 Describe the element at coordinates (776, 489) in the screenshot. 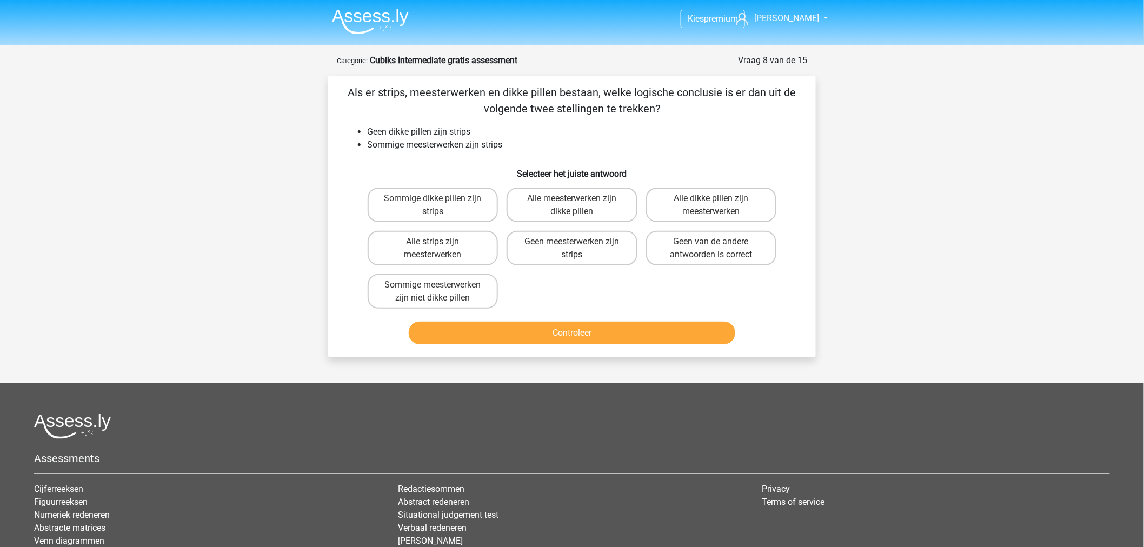

I see `a: Privacy` at that location.